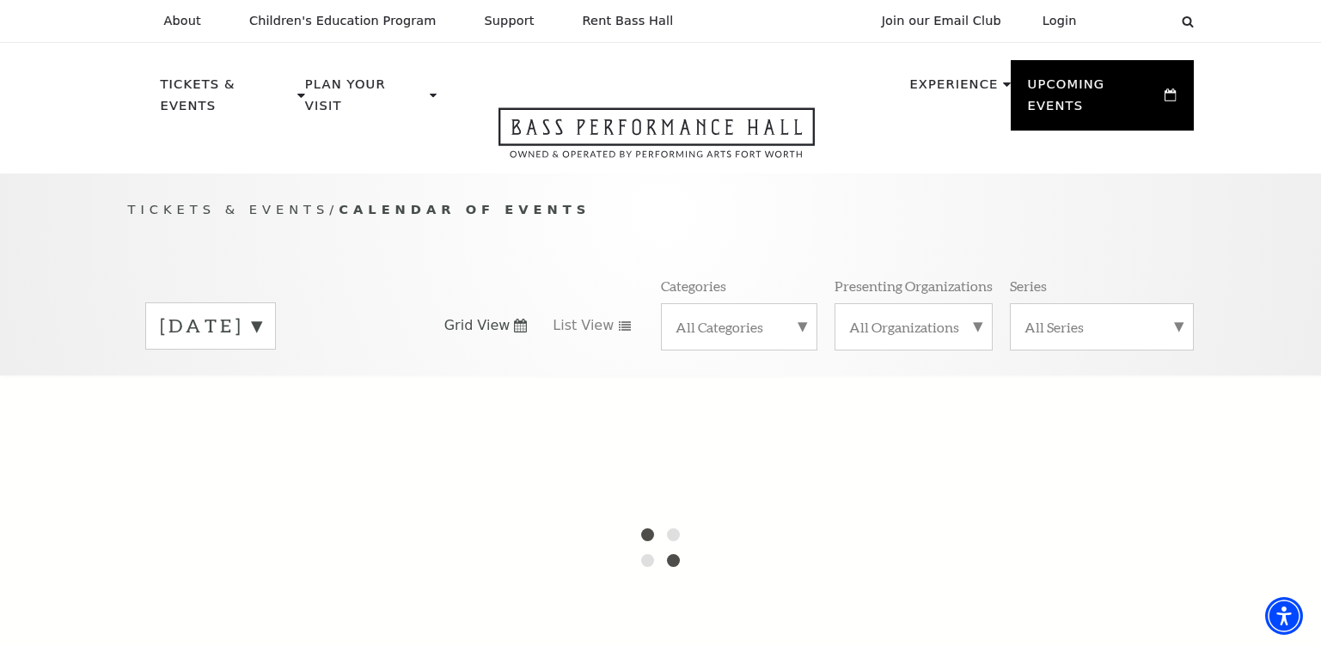  Describe the element at coordinates (1028, 285) in the screenshot. I see `p: Series` at that location.